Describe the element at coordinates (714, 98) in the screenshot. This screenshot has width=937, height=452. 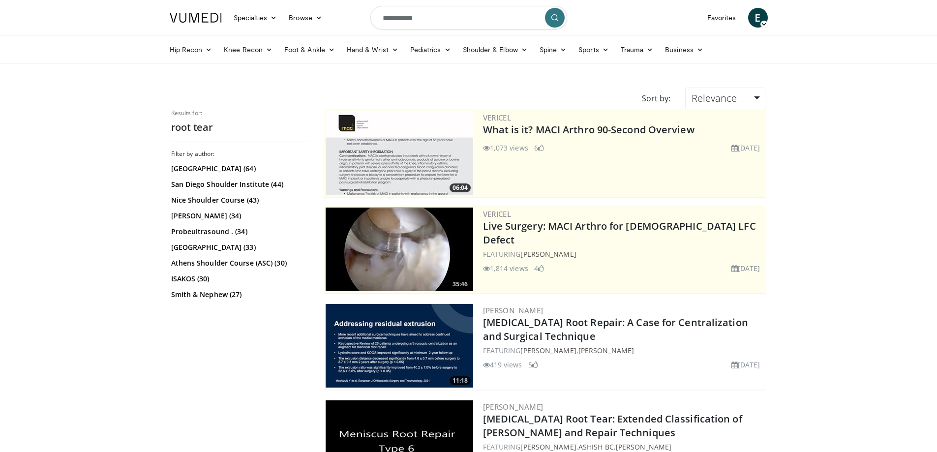
I see `span: Relevance` at that location.